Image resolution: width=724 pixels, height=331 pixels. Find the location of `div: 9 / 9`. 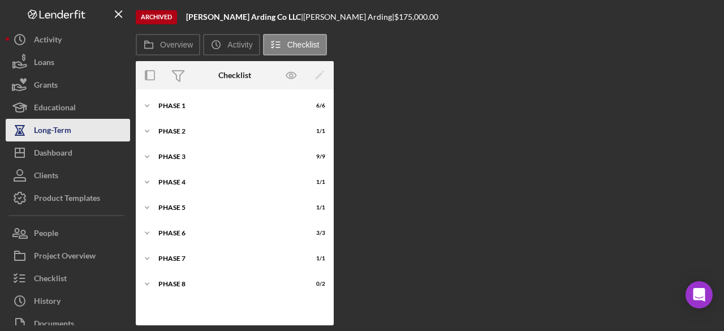

div: 9 / 9 is located at coordinates (315, 157).